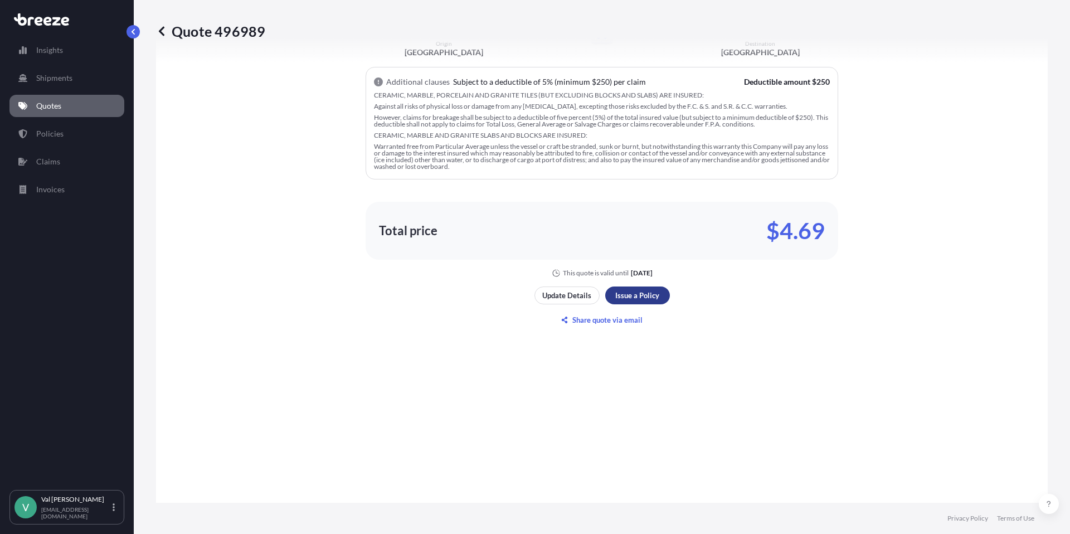 Image resolution: width=1070 pixels, height=534 pixels. What do you see at coordinates (50, 134) in the screenshot?
I see `p: Policies` at bounding box center [50, 134].